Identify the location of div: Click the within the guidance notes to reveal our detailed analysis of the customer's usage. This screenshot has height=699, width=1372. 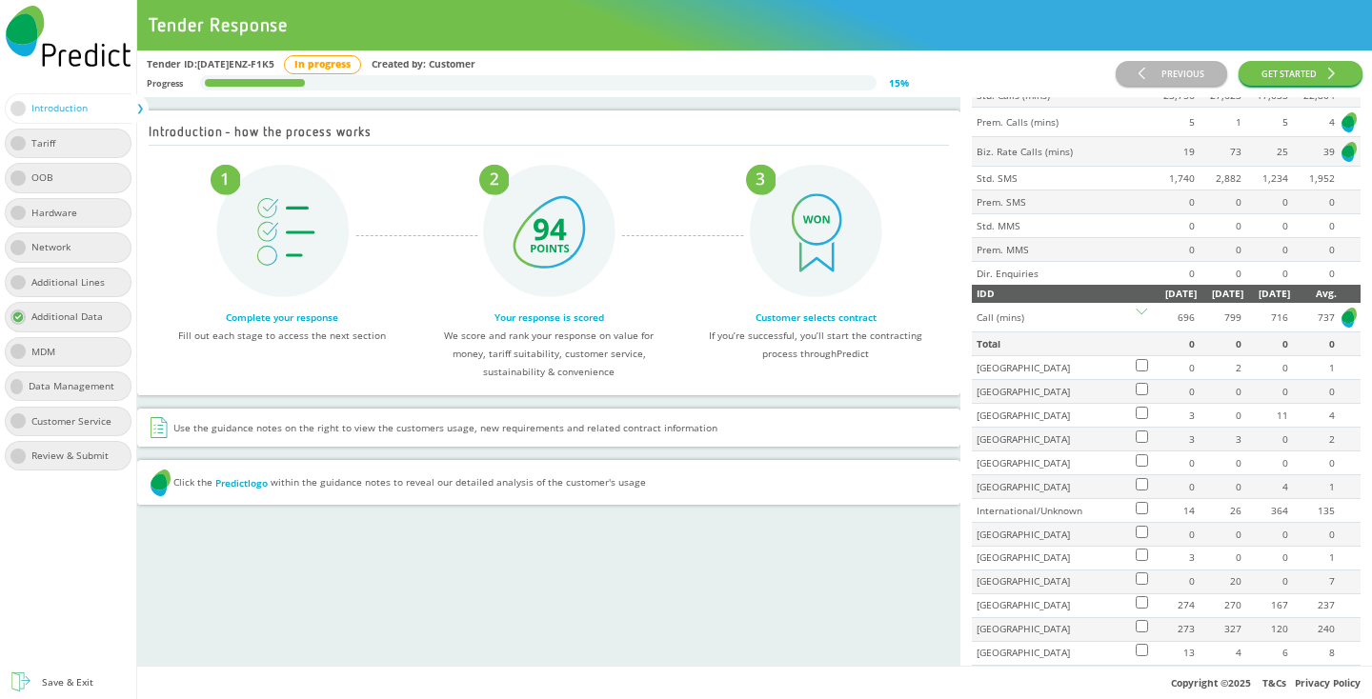
(549, 483).